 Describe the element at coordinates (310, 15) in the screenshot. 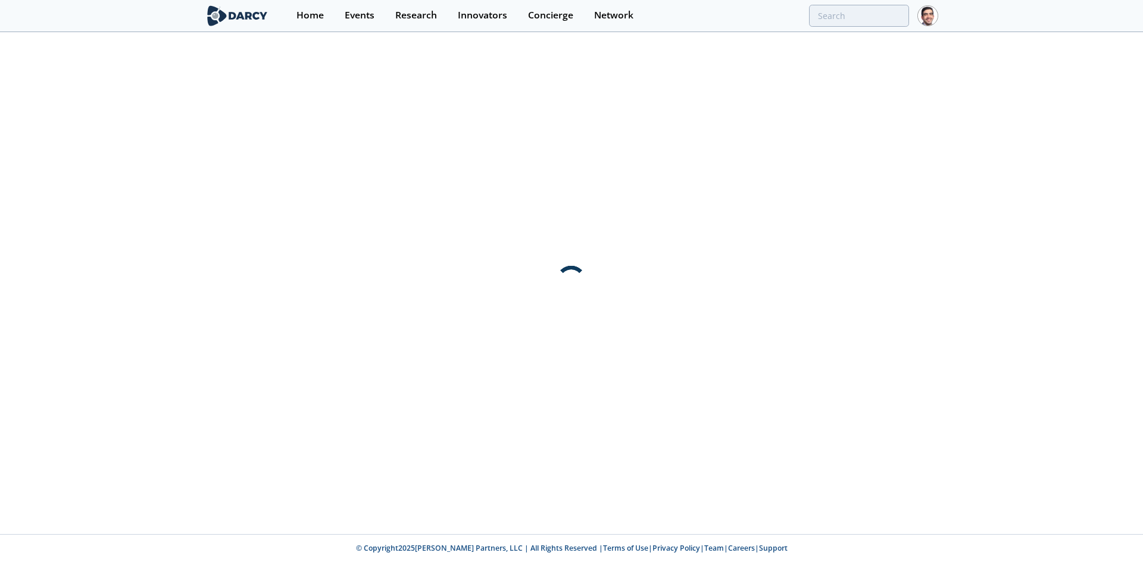

I see `div: Home` at that location.